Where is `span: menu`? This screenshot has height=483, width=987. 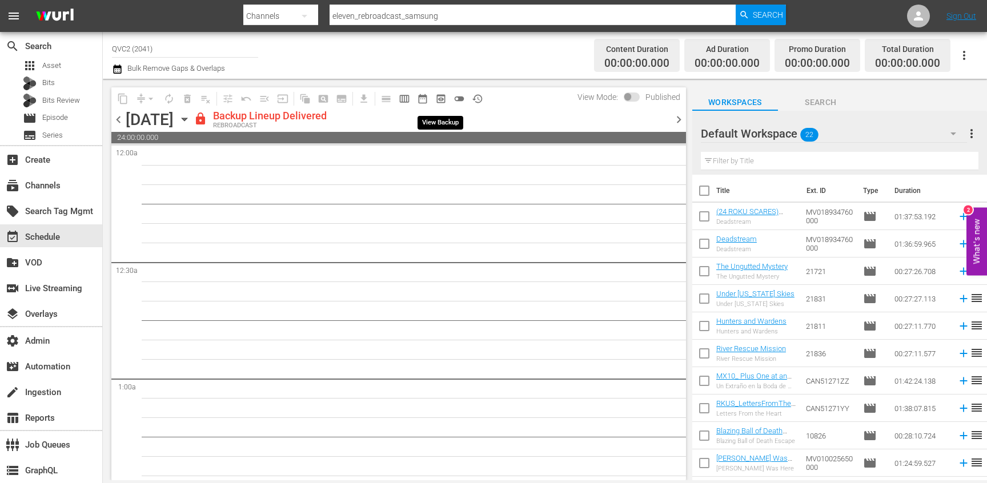 span: menu is located at coordinates (14, 16).